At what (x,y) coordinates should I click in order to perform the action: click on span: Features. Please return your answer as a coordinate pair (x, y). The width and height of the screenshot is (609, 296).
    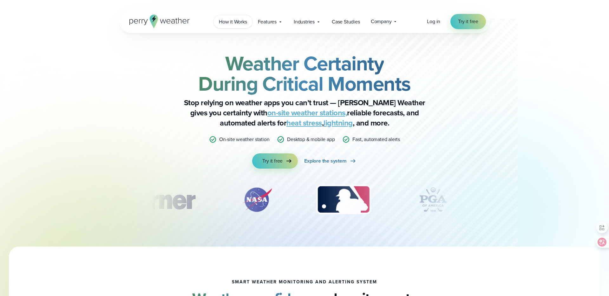
    Looking at the image, I should click on (267, 22).